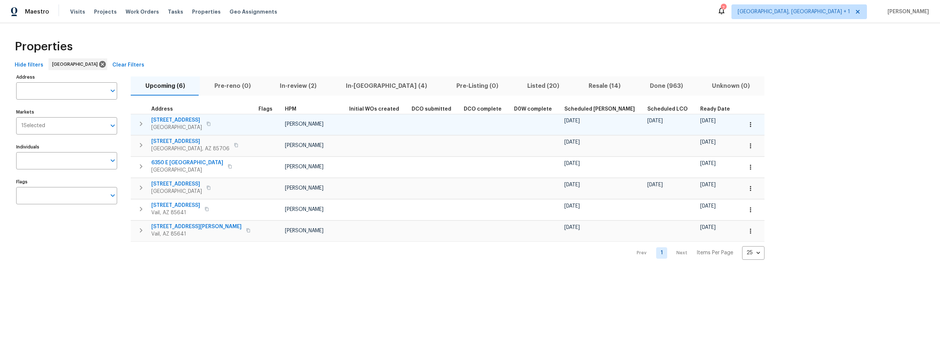 This screenshot has height=352, width=940. Describe the element at coordinates (724, 8) in the screenshot. I see `div: 7` at that location.